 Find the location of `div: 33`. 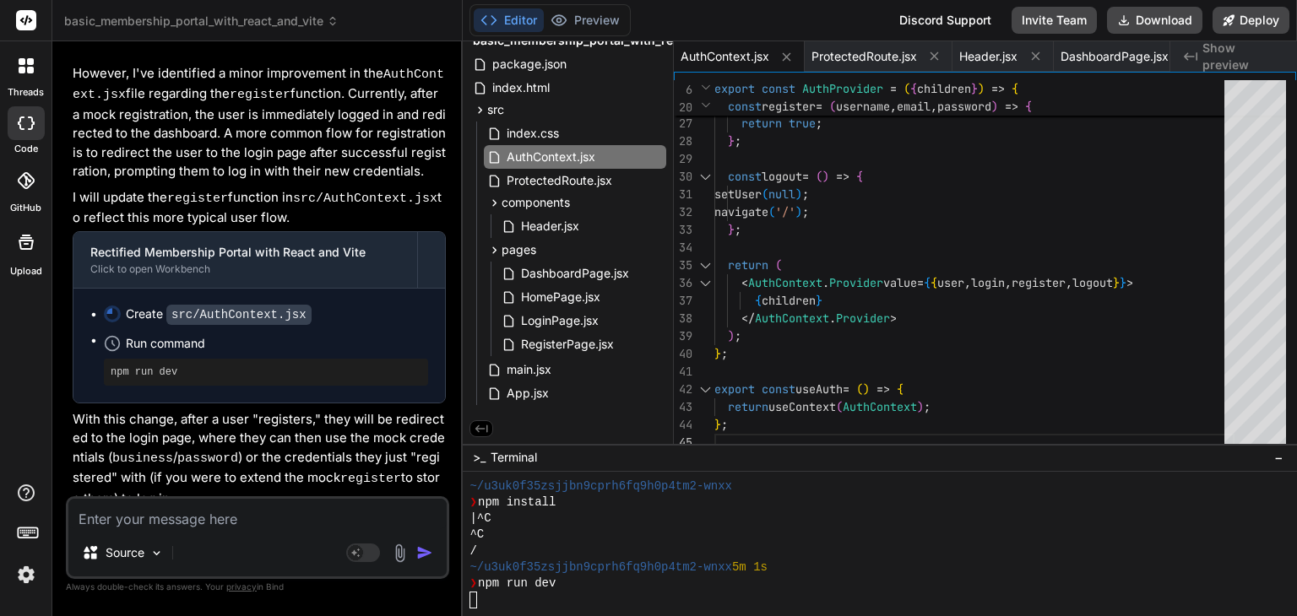

div: 33 is located at coordinates (683, 230).